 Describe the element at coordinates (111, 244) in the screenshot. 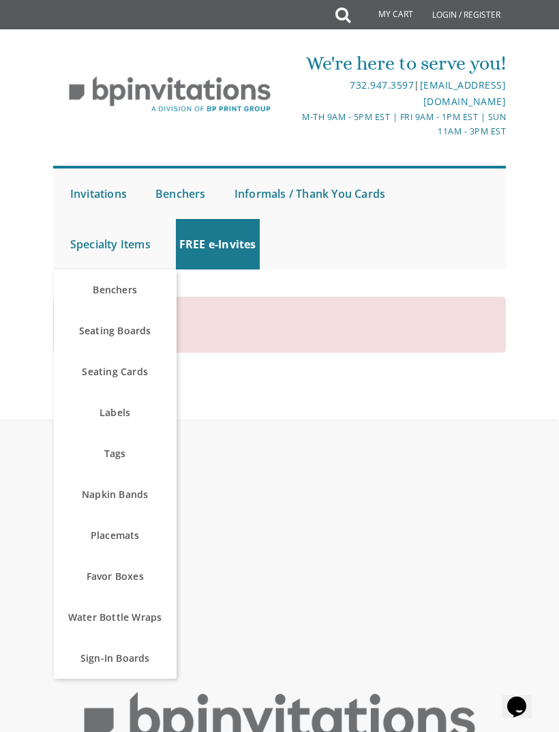

I see `a: Specialty Items` at that location.